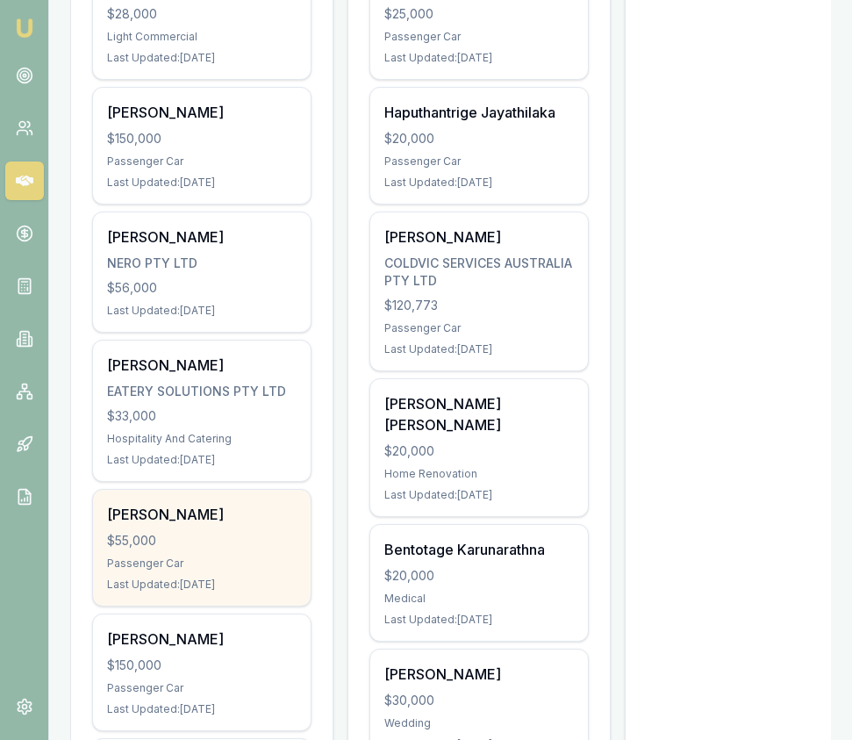 This screenshot has width=852, height=740. What do you see at coordinates (479, 599) in the screenshot?
I see `div: Medical` at bounding box center [479, 599].